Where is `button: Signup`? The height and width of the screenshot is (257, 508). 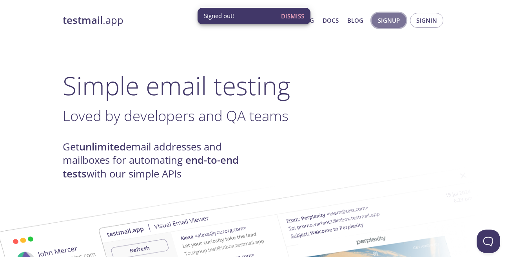
button: Signup is located at coordinates (389, 20).